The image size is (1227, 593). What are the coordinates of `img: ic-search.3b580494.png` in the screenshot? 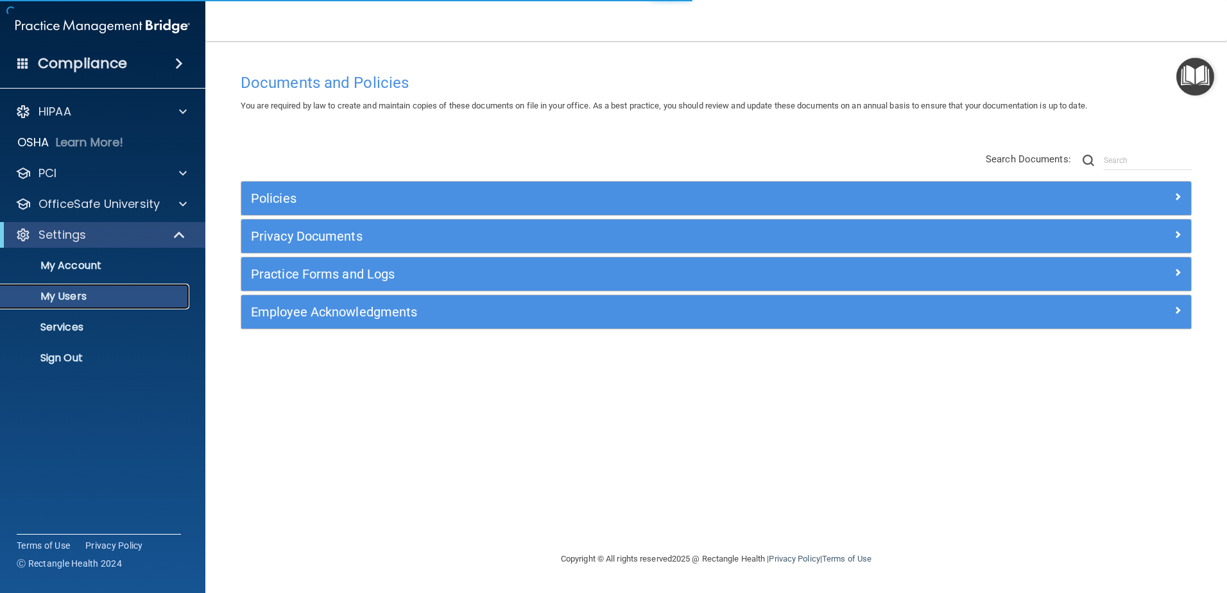 It's located at (1088, 160).